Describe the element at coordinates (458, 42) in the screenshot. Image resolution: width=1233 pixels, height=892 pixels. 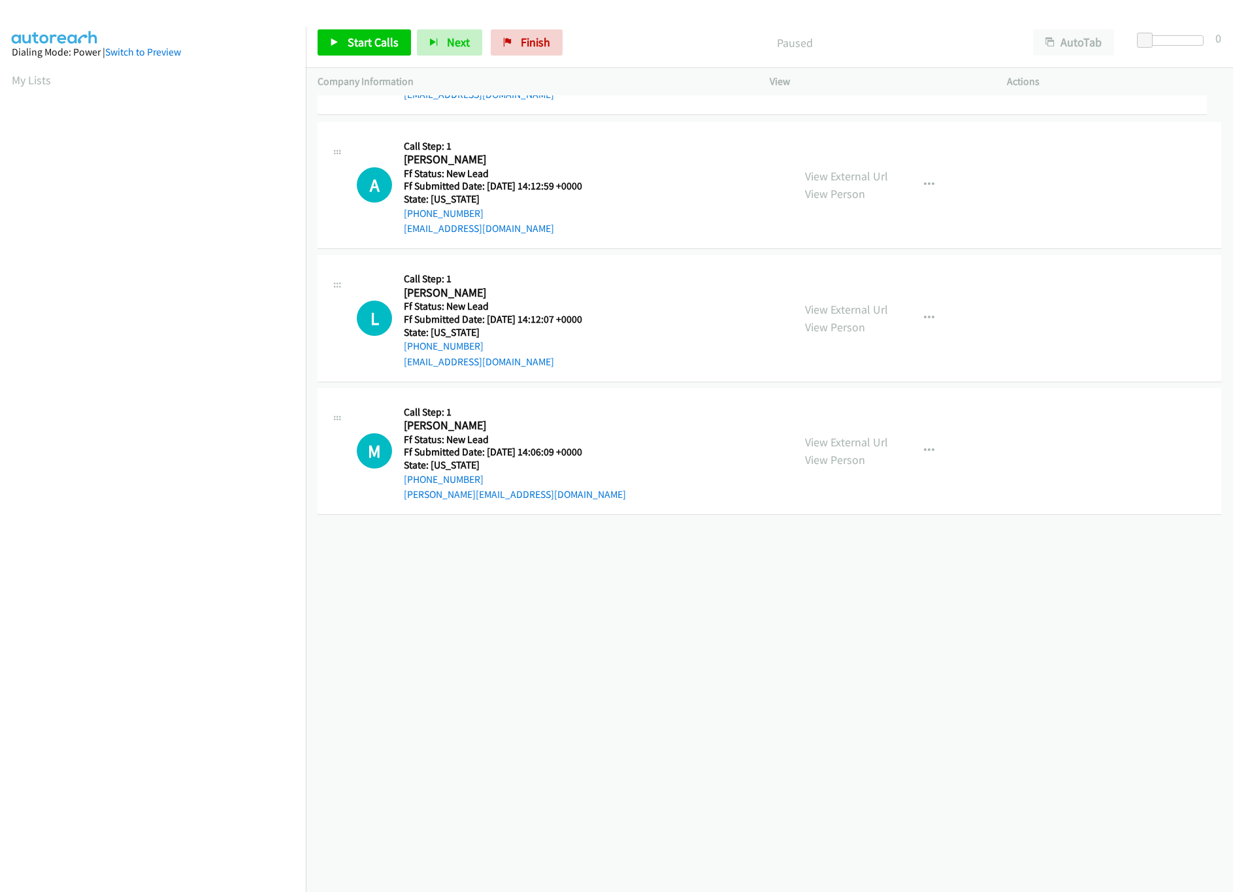
I see `span: Next` at that location.